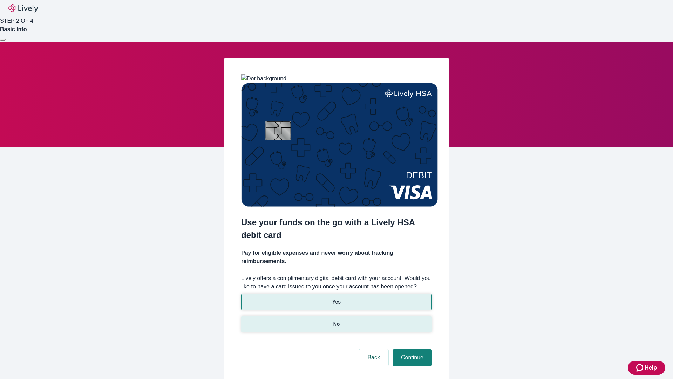 This screenshot has width=673, height=379. What do you see at coordinates (337, 282) in the screenshot?
I see `label: Lively offers a complimentary digital debit card with your account. Would you like to have a card...` at bounding box center [337, 282].